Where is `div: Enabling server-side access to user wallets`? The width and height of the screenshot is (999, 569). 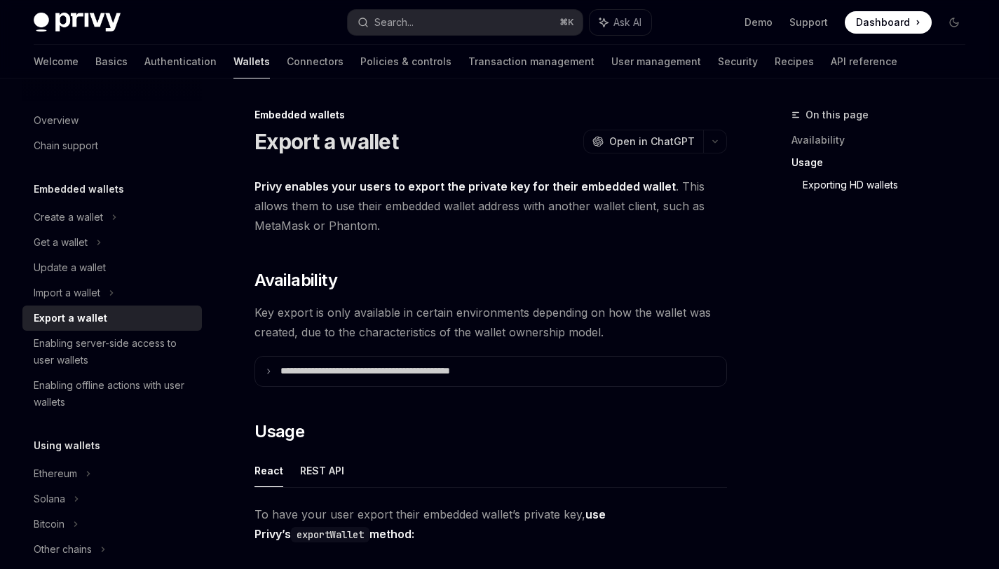
div: Enabling server-side access to user wallets is located at coordinates (114, 352).